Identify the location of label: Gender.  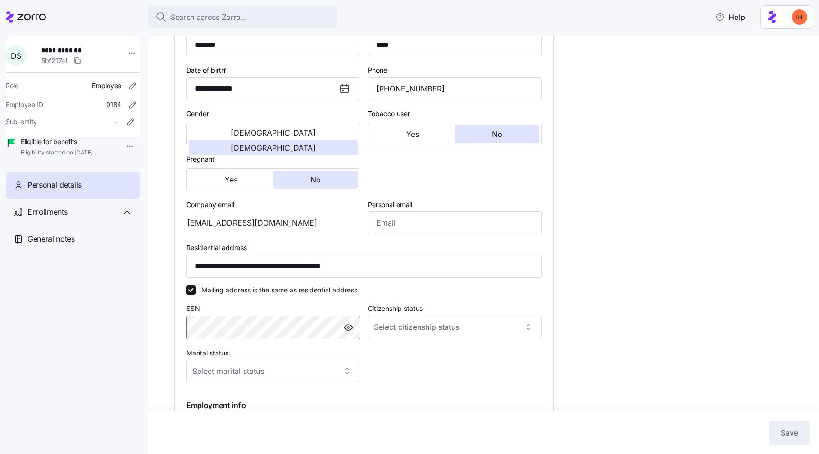
(198, 114).